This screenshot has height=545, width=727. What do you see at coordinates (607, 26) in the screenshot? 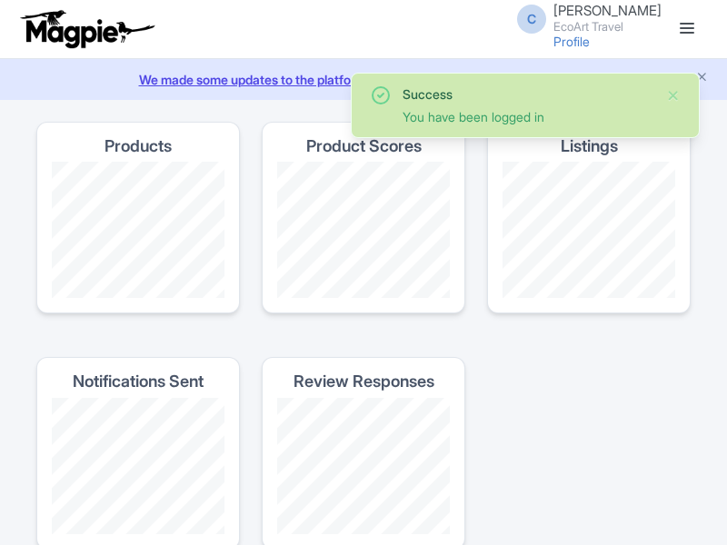
I see `small: EcoArt Travel` at bounding box center [607, 26].